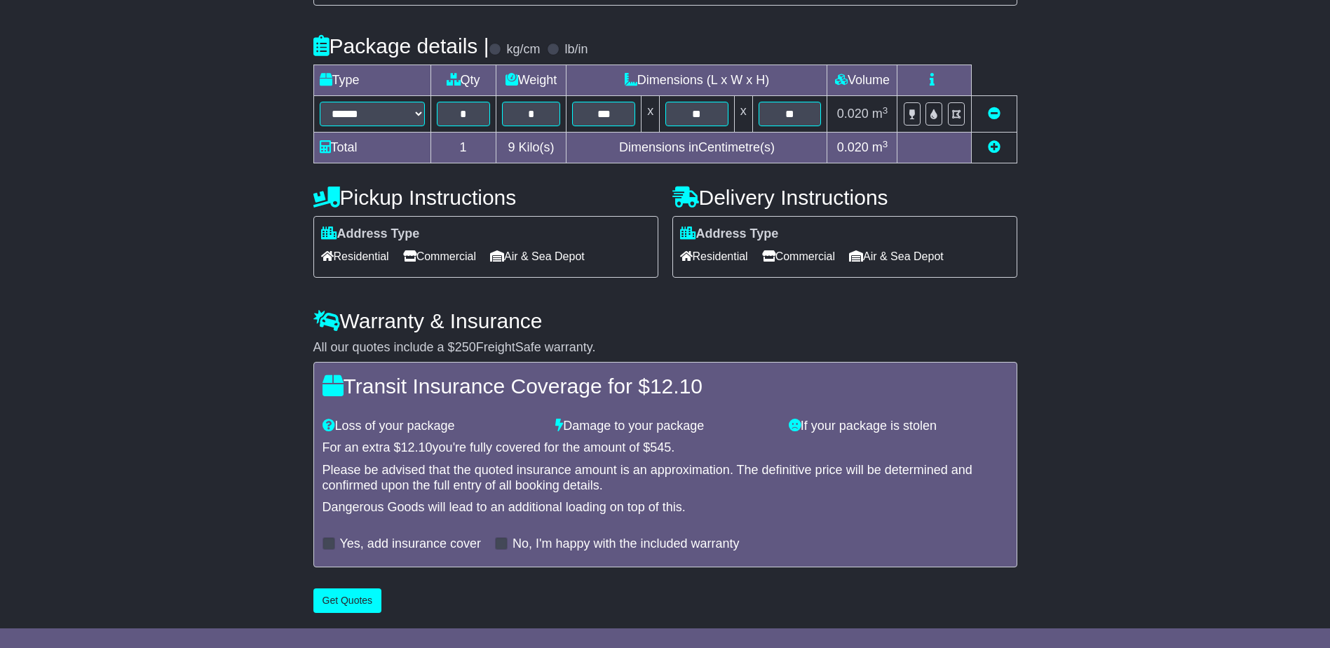 Image resolution: width=1330 pixels, height=648 pixels. Describe the element at coordinates (372, 148) in the screenshot. I see `td: Total` at that location.